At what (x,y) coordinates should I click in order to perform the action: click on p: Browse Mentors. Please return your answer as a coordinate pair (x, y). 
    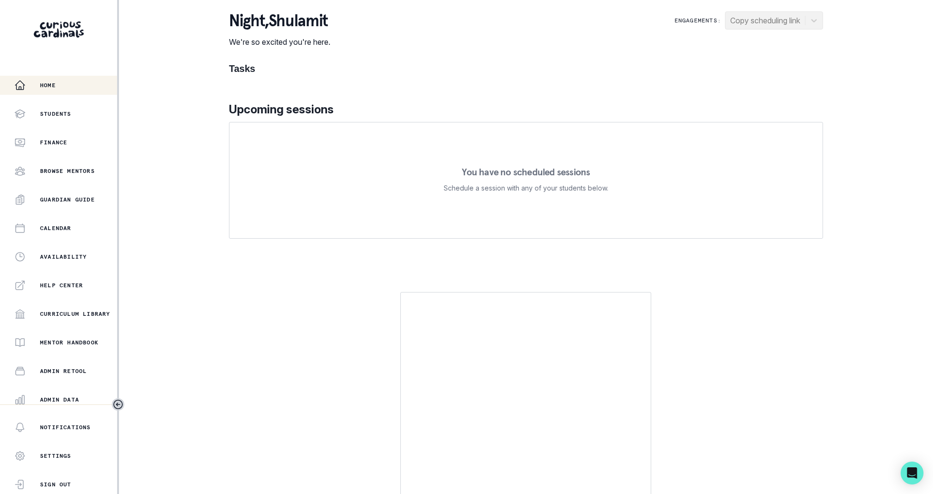
    Looking at the image, I should click on (67, 171).